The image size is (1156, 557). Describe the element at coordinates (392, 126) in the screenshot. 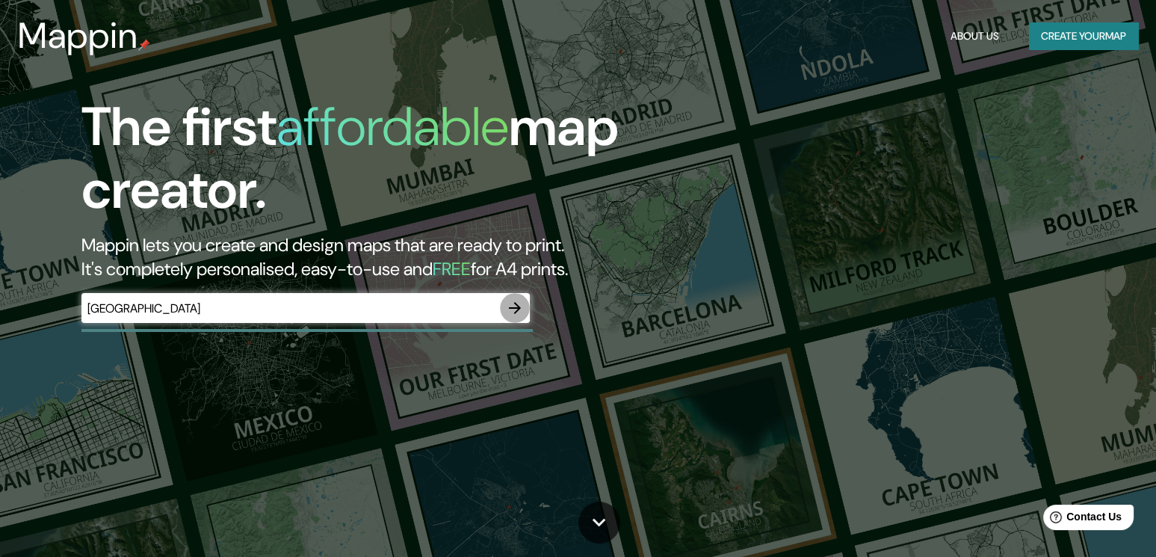

I see `h1: affordable` at that location.